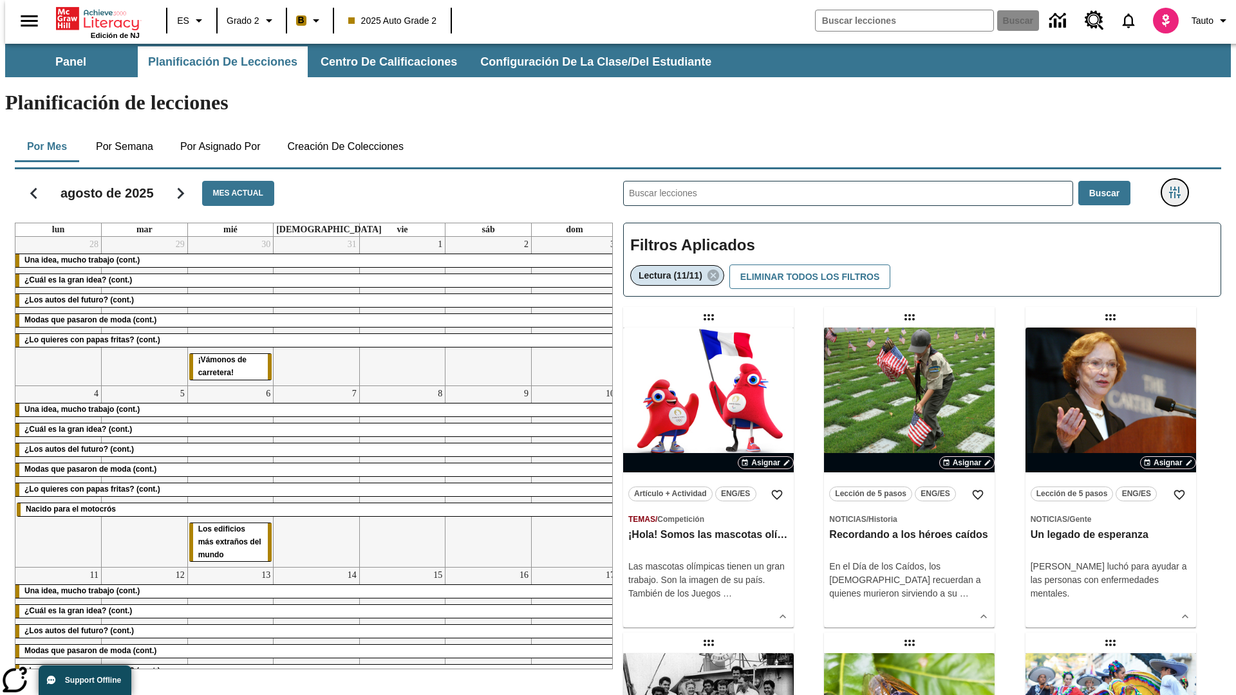 The width and height of the screenshot is (1236, 695). Describe the element at coordinates (92, 489) in the screenshot. I see `span: ¿Lo quieres con papas fritas? (cont.)` at that location.